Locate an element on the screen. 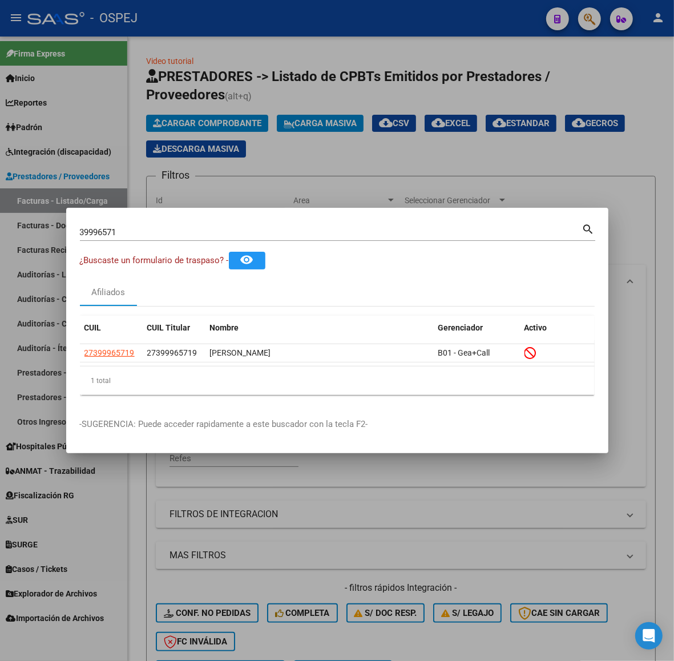 The image size is (674, 661). datatable-header-cell: Activo is located at coordinates (557, 328).